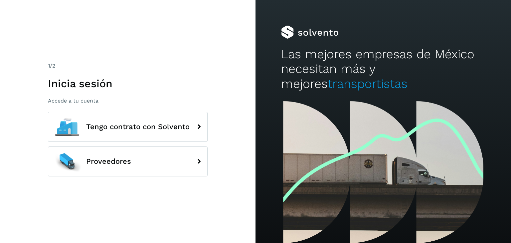 This screenshot has height=243, width=511. What do you see at coordinates (128, 161) in the screenshot?
I see `button: Proveedores` at bounding box center [128, 161].